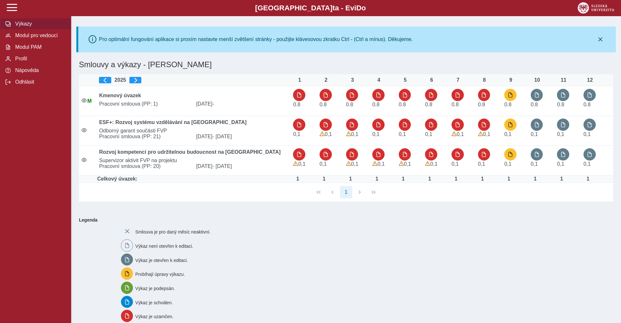  I want to click on span: Údaje souhlasí s údaji v Magionu, so click(89, 101).